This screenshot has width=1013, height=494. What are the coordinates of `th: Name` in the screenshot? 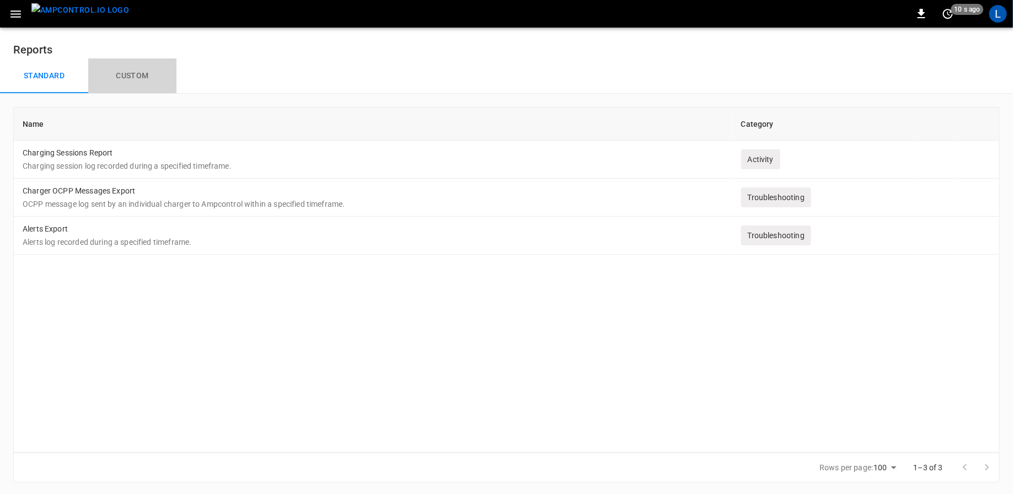 It's located at (373, 124).